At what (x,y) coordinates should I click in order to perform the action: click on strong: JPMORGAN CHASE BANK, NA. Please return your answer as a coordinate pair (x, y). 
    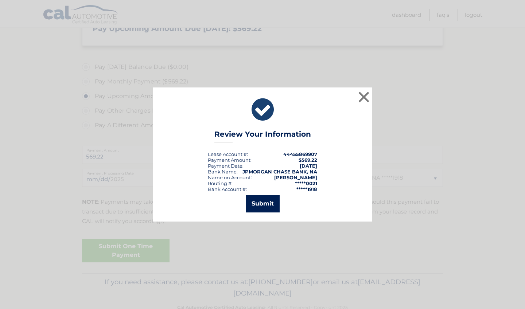
    Looking at the image, I should click on (280, 172).